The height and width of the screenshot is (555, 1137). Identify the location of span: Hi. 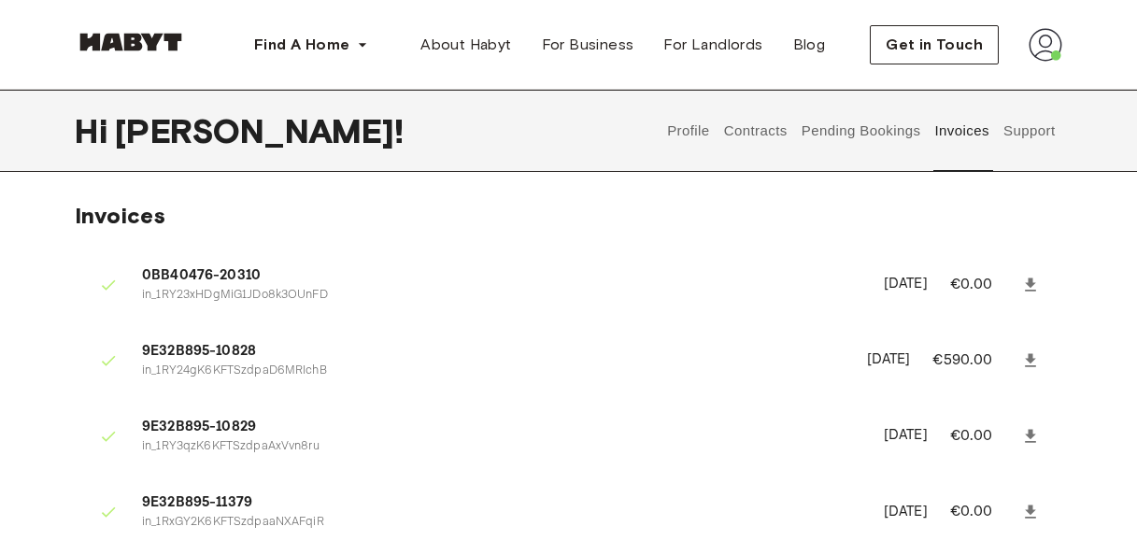
(94, 131).